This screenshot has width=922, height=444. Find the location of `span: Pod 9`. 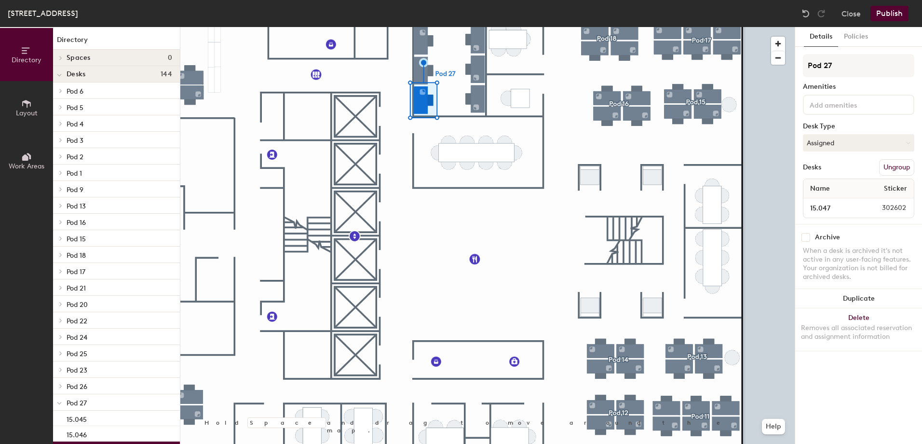

span: Pod 9 is located at coordinates (75, 190).